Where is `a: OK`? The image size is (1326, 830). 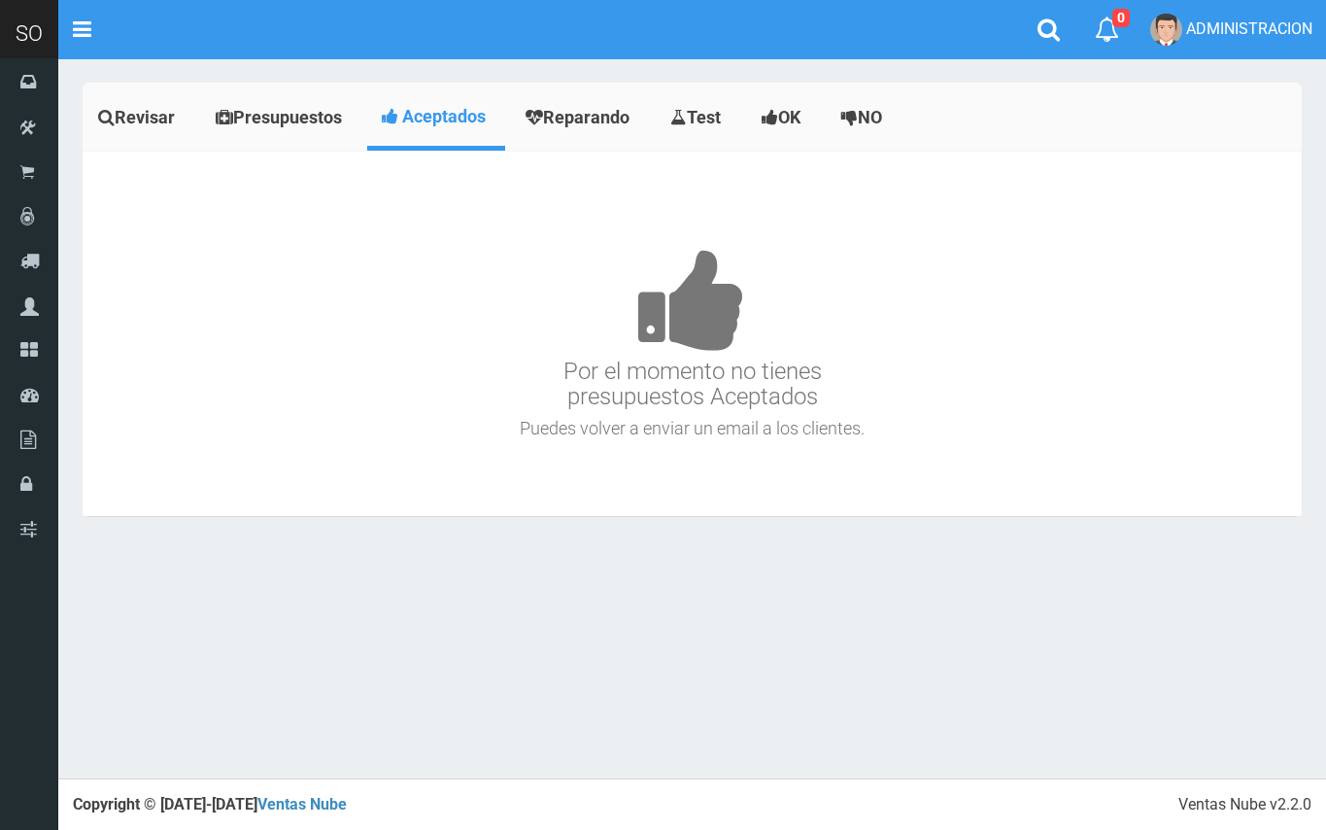 a: OK is located at coordinates (783, 118).